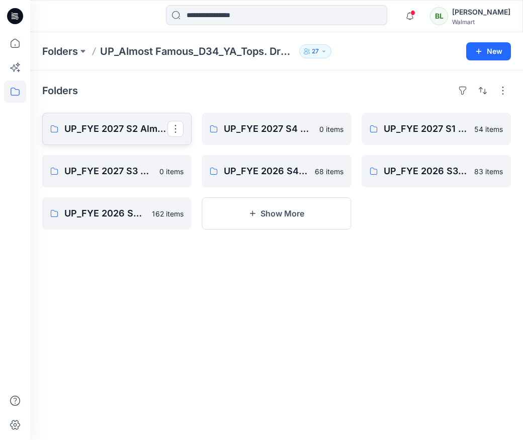  What do you see at coordinates (481, 22) in the screenshot?
I see `div: Walmart` at bounding box center [481, 22].